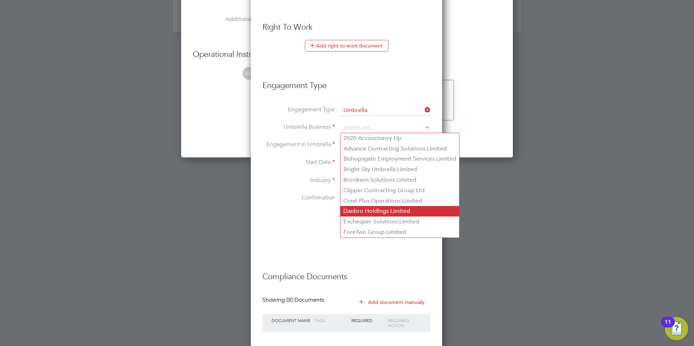 This screenshot has height=346, width=694. What do you see at coordinates (346, 27) in the screenshot?
I see `h3: Right To Work` at bounding box center [346, 27].